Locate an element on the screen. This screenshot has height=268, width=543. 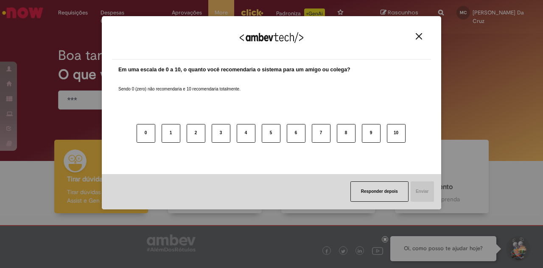
img: Close is located at coordinates (419, 36).